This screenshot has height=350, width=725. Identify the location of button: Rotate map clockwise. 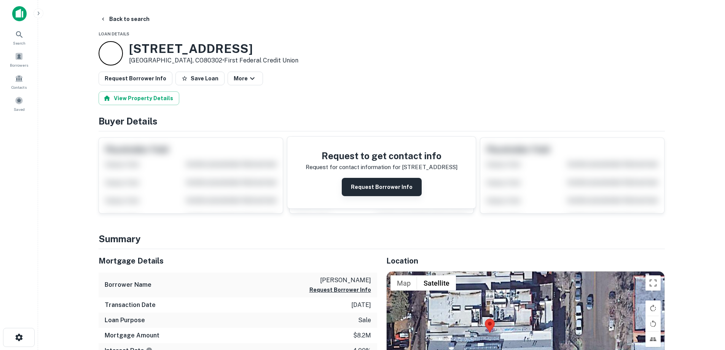
(653, 308).